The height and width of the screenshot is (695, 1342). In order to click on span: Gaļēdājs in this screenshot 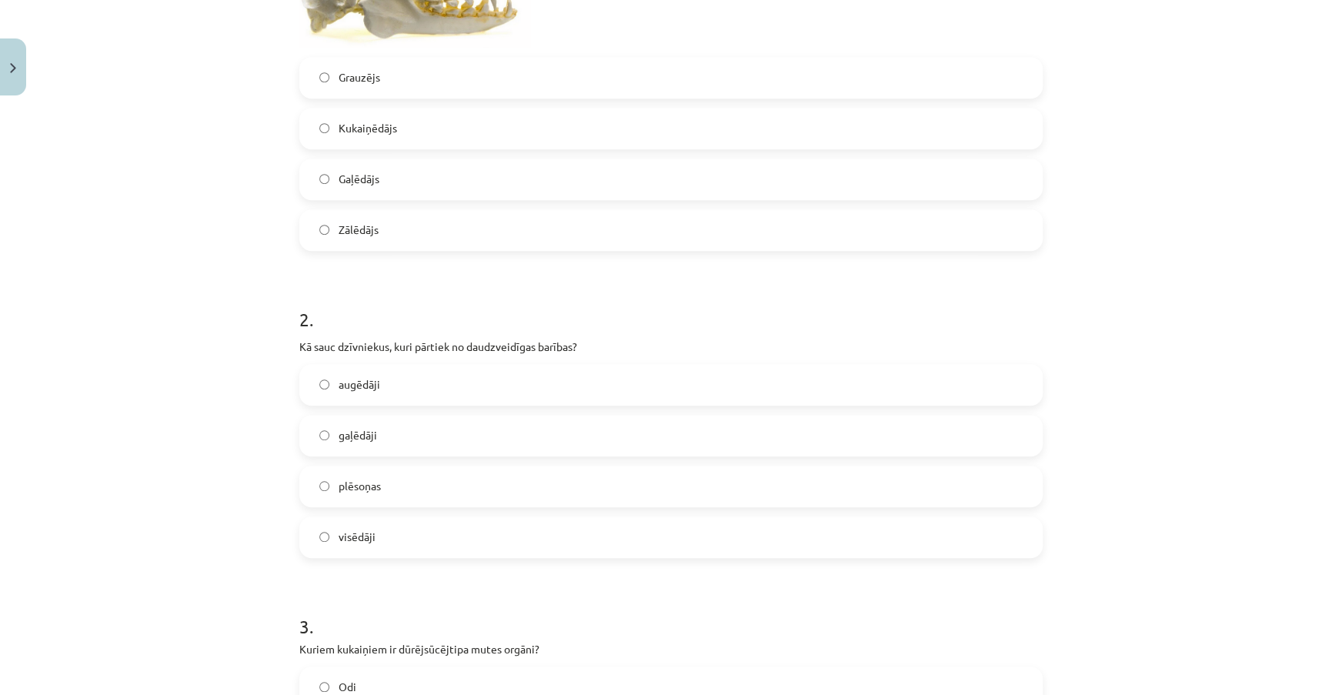, I will do `click(359, 179)`.